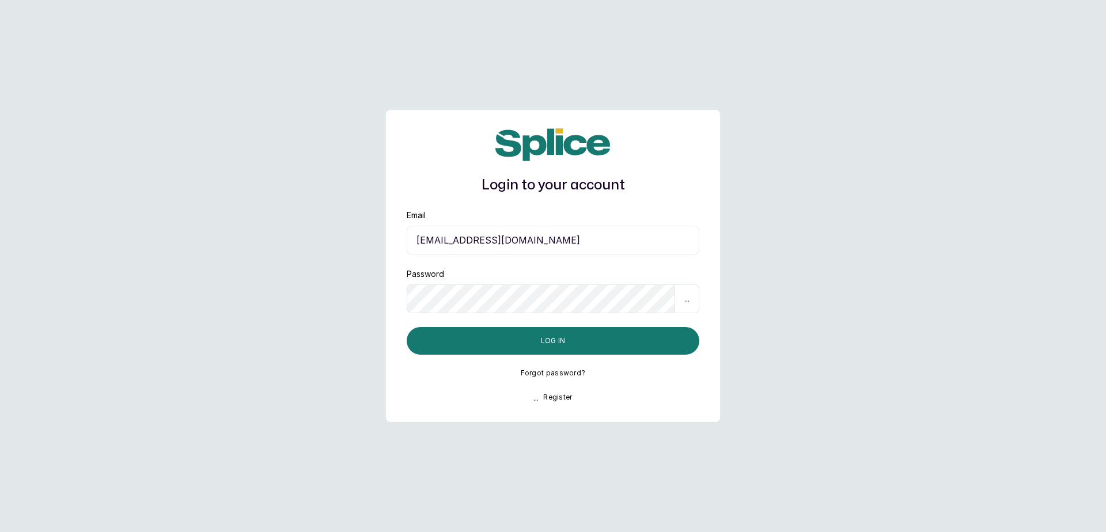 This screenshot has height=532, width=1106. I want to click on label: Email, so click(416, 215).